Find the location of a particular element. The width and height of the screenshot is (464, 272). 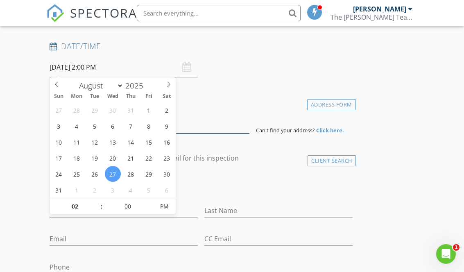

span: August 2, 2025 is located at coordinates (167, 110).